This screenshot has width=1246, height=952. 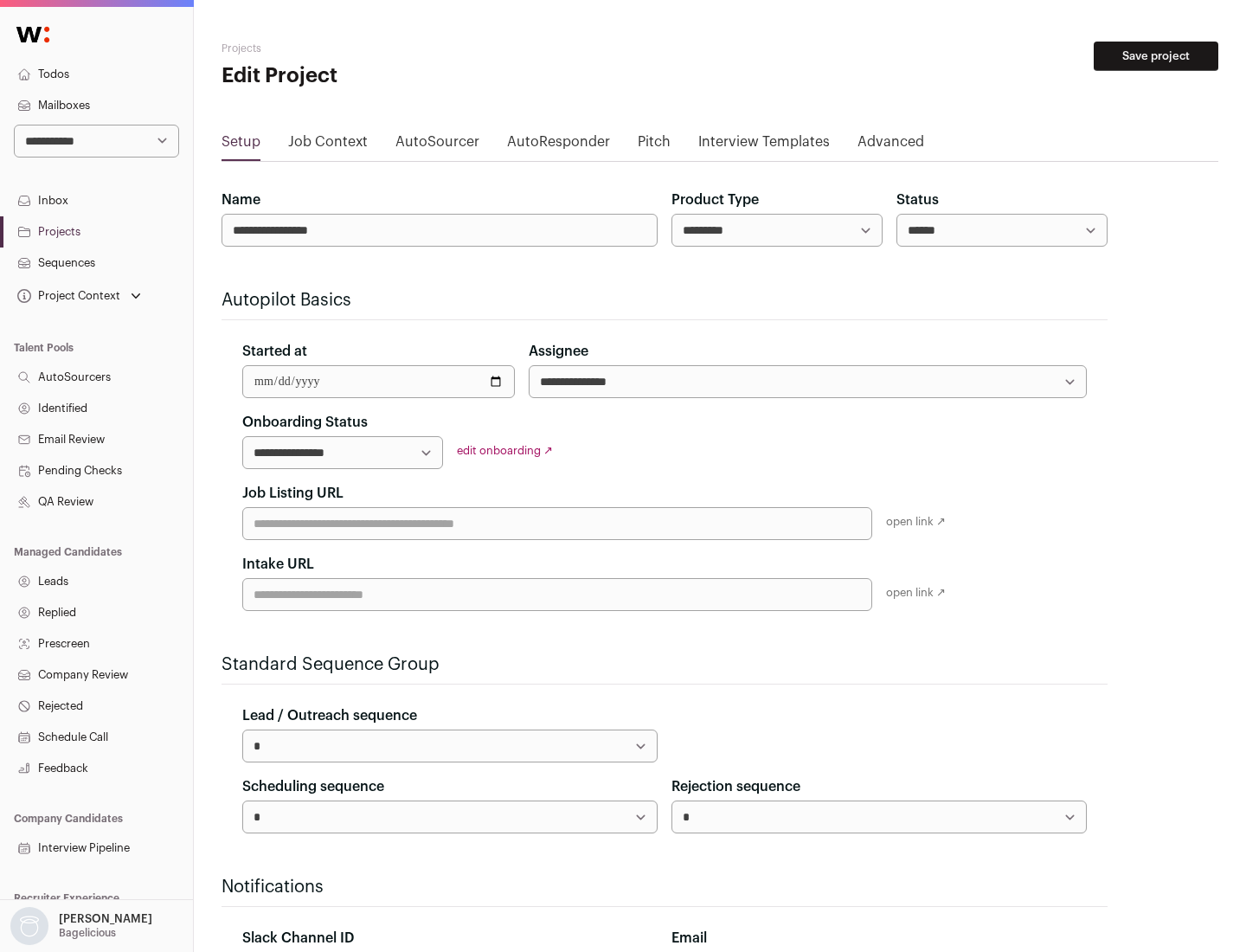 I want to click on label: Started at, so click(x=274, y=351).